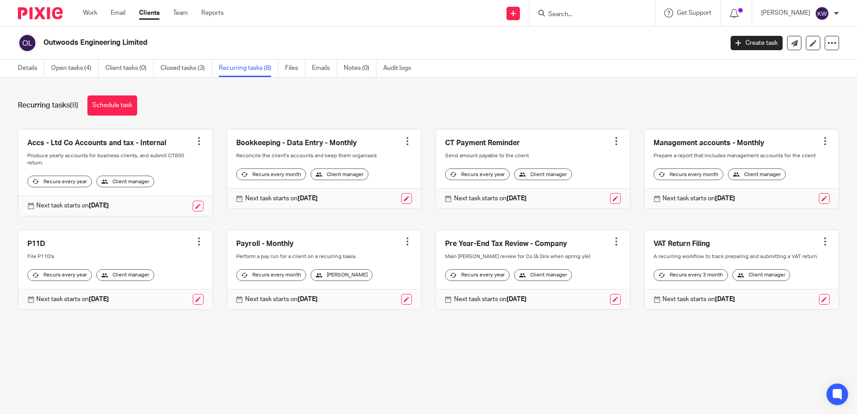  I want to click on a: Create task, so click(757, 43).